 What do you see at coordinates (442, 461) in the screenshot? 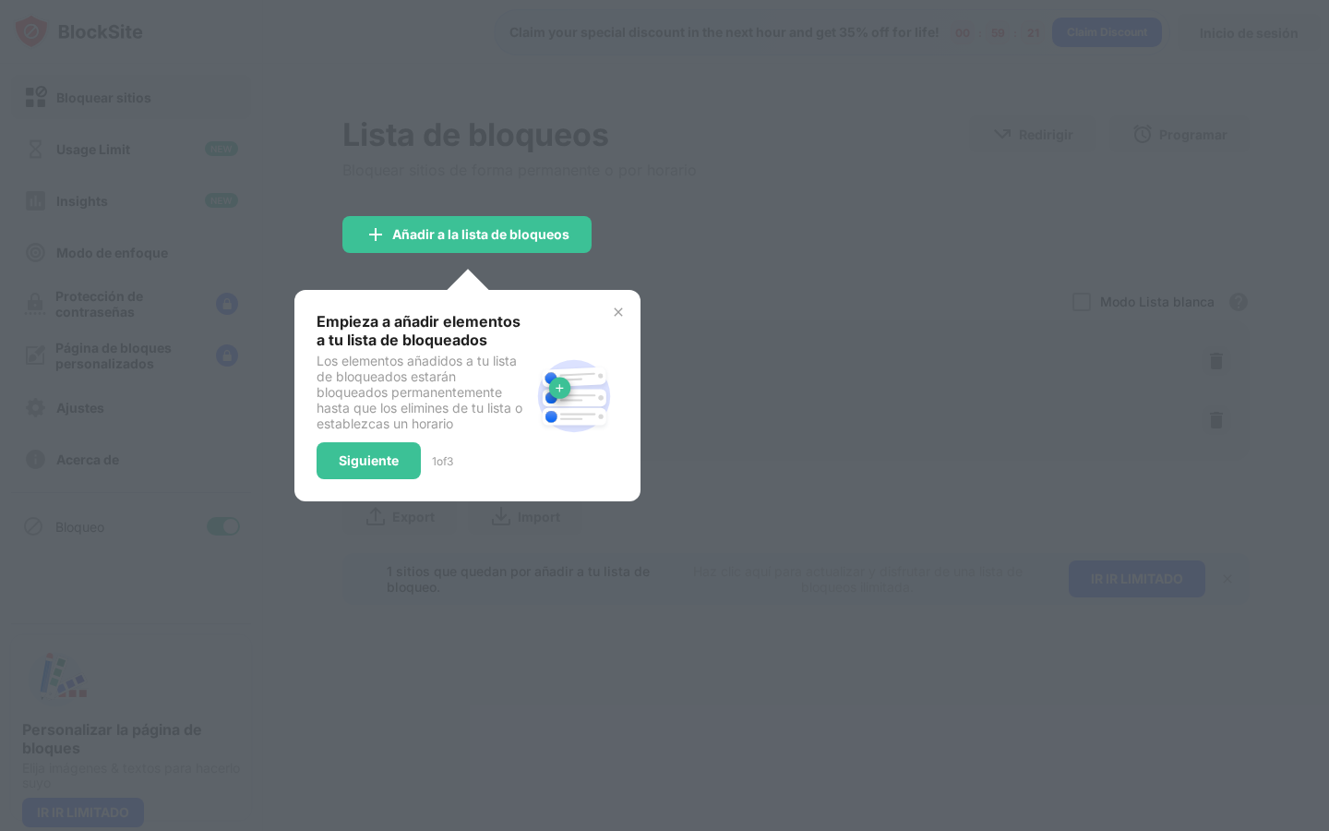
I see `div: 1 of 3` at bounding box center [442, 461].